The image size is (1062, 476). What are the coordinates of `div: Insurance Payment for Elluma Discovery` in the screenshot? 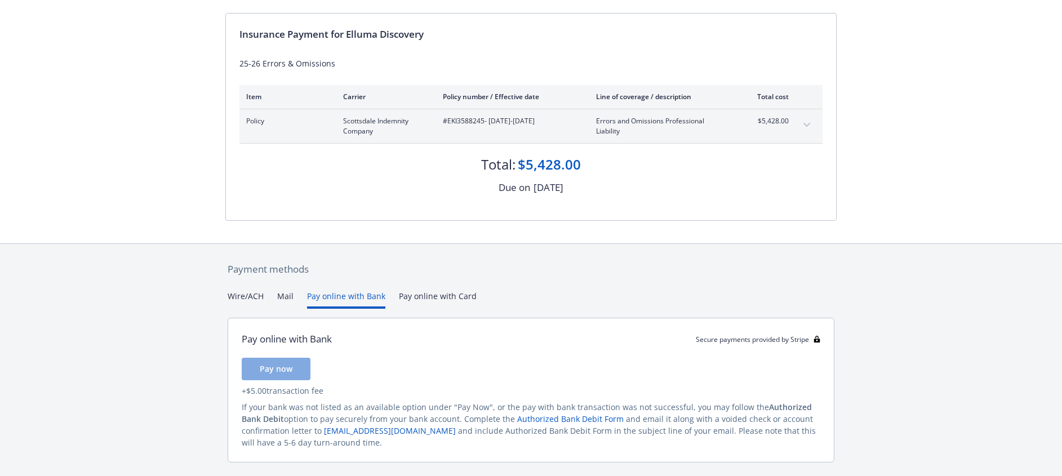 It's located at (531, 34).